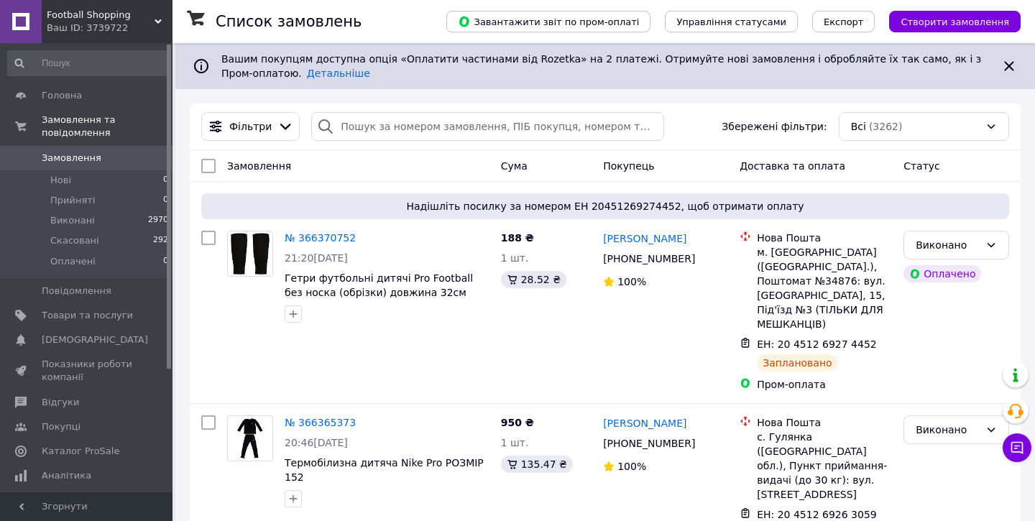 The width and height of the screenshot is (1035, 521). Describe the element at coordinates (75, 241) in the screenshot. I see `span: Скасовані` at that location.